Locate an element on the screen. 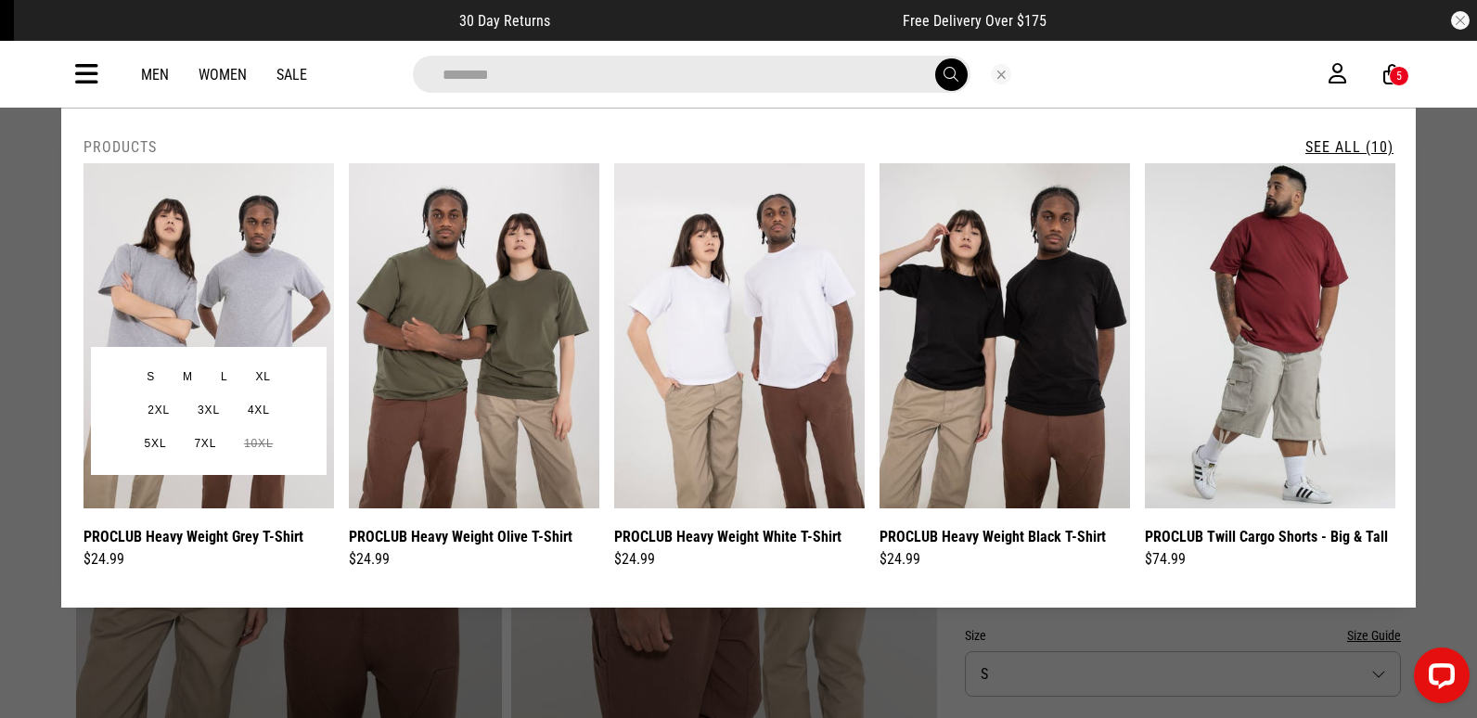  a: PROCLUB Twill Cargo Shorts - Big & Tall is located at coordinates (1266, 536).